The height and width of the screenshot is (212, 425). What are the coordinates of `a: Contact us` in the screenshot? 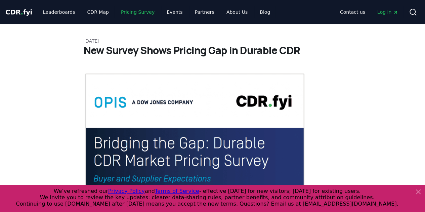 It's located at (352, 12).